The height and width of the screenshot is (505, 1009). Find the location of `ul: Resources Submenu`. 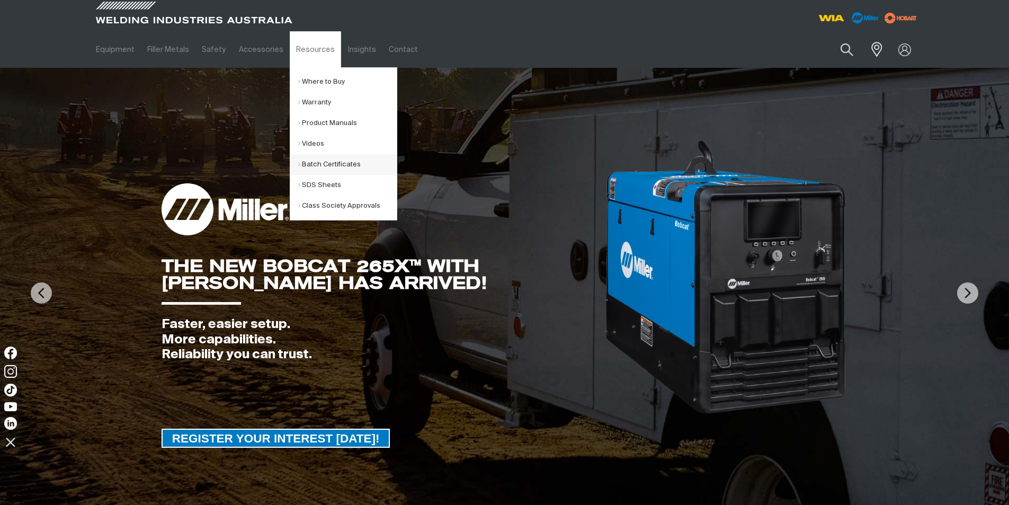

ul: Resources Submenu is located at coordinates (343, 144).